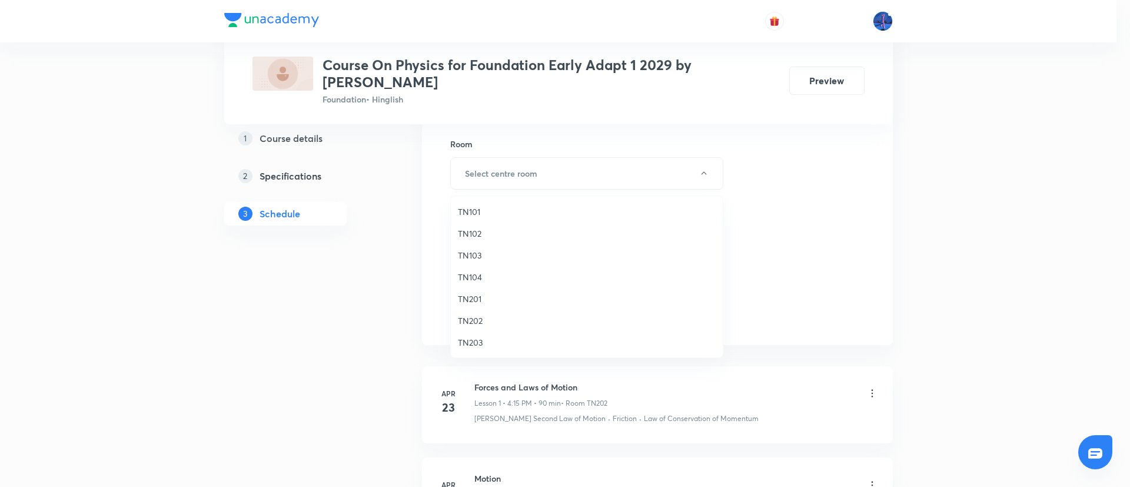 The image size is (1130, 487). What do you see at coordinates (587, 233) in the screenshot?
I see `span: TN102` at bounding box center [587, 233].